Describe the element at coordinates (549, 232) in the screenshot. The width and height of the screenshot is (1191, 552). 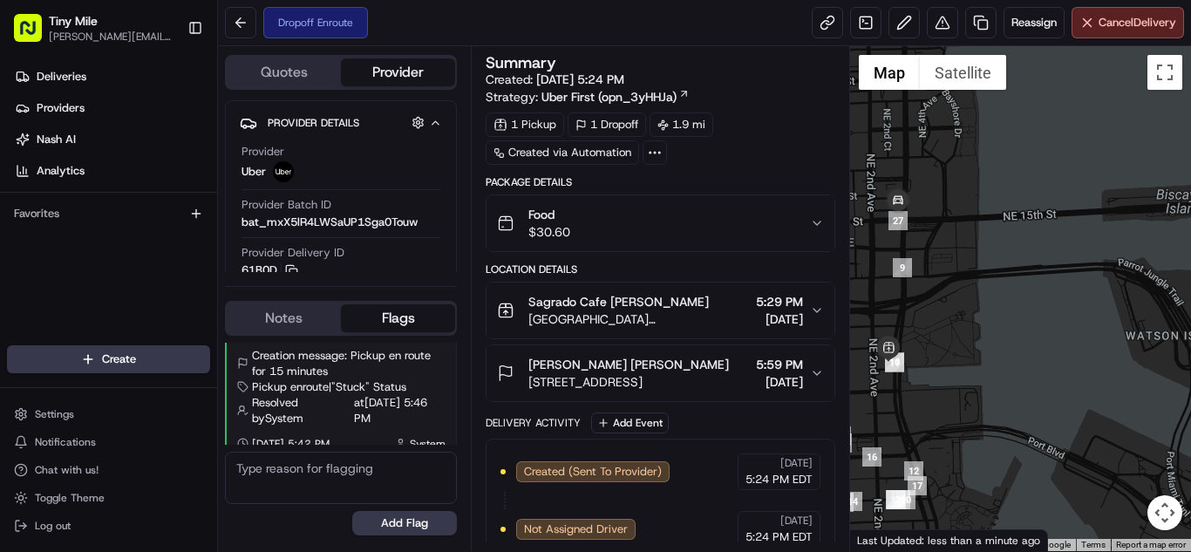
I see `span: $30.60` at that location.